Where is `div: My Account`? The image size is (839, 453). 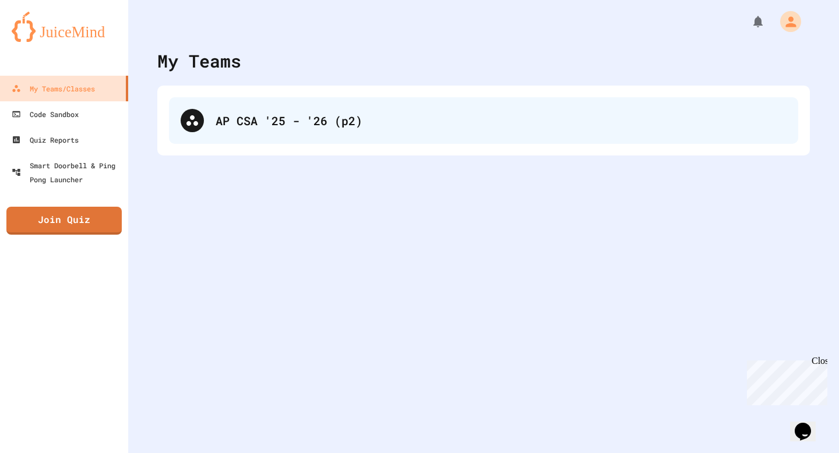
div: My Account is located at coordinates (786, 22).